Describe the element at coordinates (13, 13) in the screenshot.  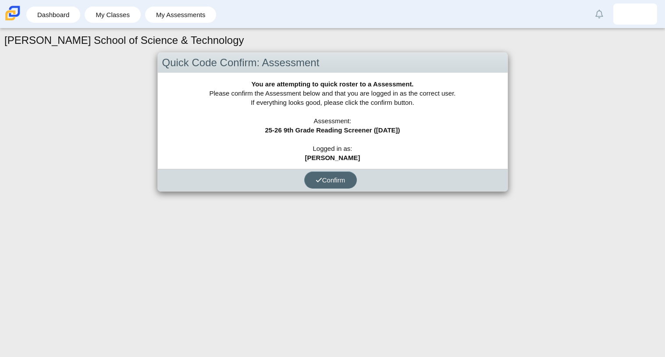
I see `img: Carmen School of Science & Technology` at that location.